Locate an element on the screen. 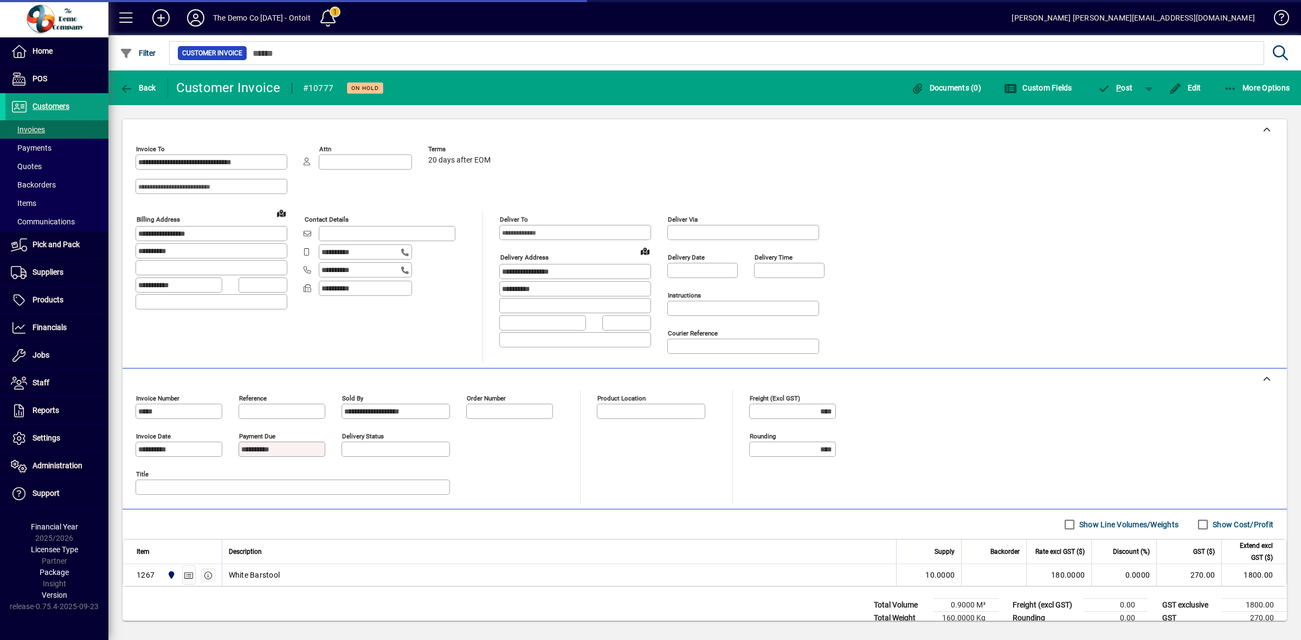  span: White Barstool is located at coordinates (254, 575).